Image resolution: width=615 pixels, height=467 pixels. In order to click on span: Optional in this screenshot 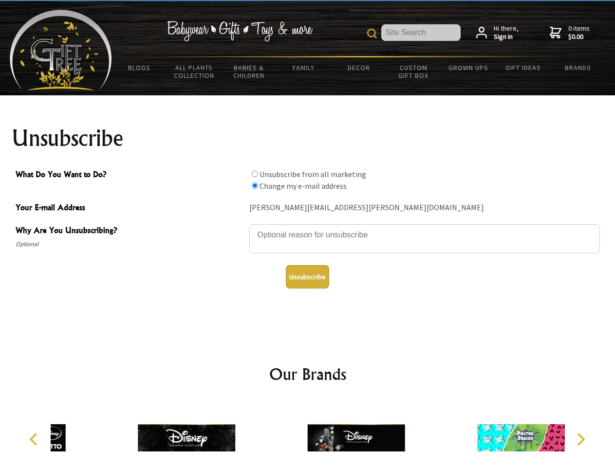, I will do `click(130, 244)`.